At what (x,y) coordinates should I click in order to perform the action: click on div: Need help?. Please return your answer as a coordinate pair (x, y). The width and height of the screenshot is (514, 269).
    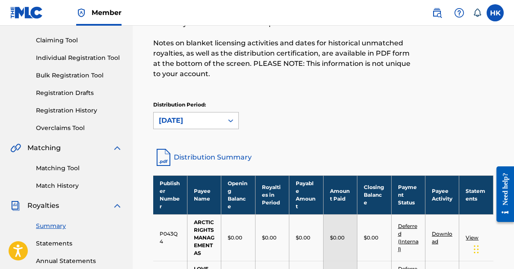
    Looking at the image, I should click on (15, 29).